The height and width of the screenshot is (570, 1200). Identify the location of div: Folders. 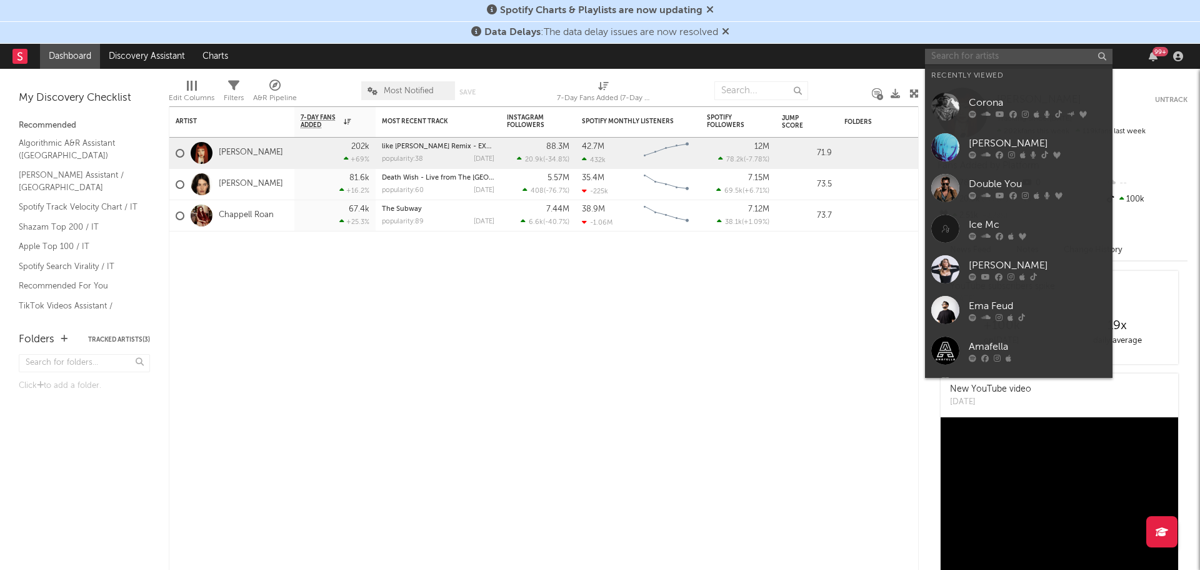
(891, 122).